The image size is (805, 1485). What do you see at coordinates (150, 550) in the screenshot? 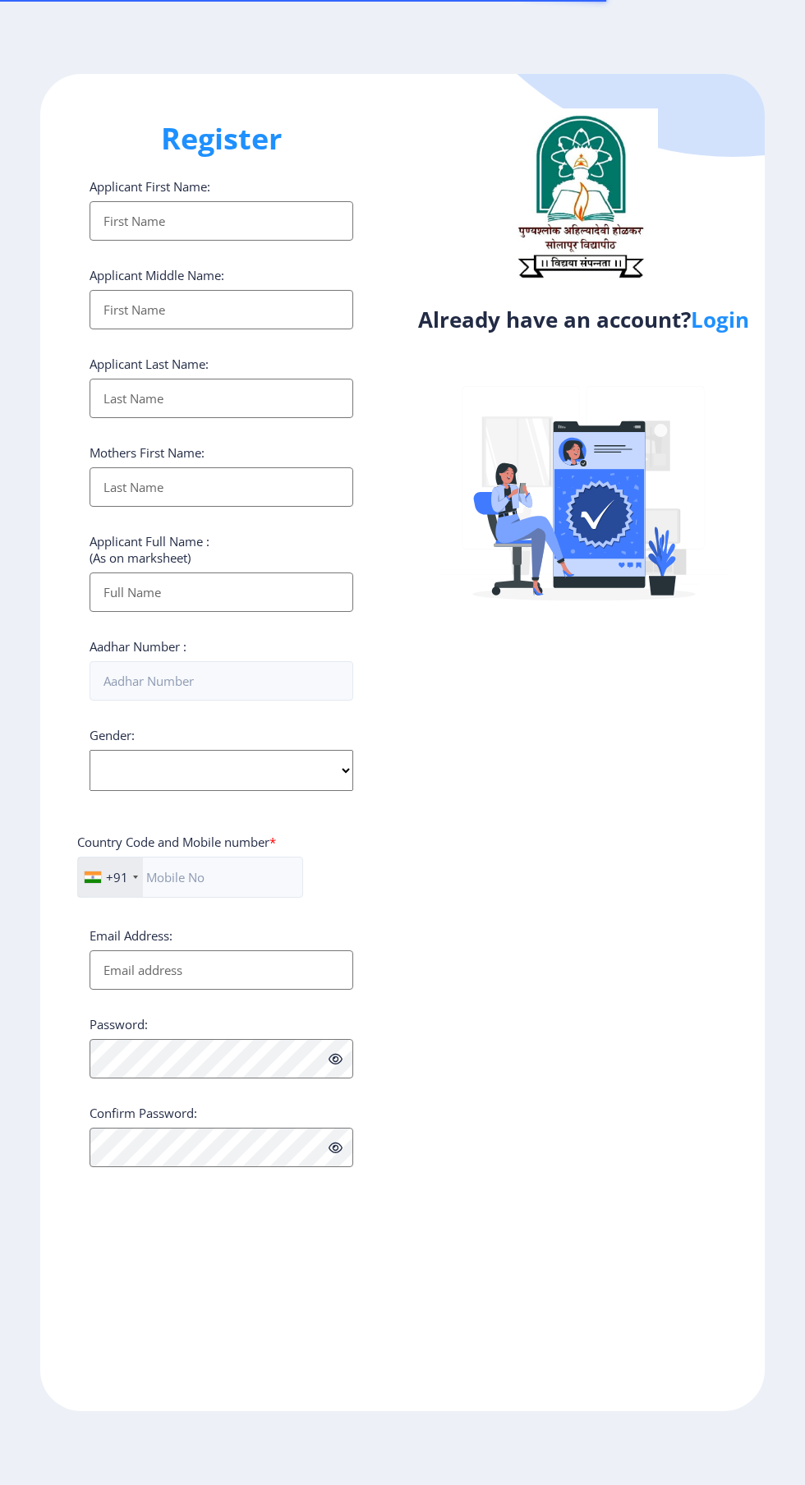
I see `label: Applicant Full Name : (As on marksheet)` at bounding box center [150, 550].